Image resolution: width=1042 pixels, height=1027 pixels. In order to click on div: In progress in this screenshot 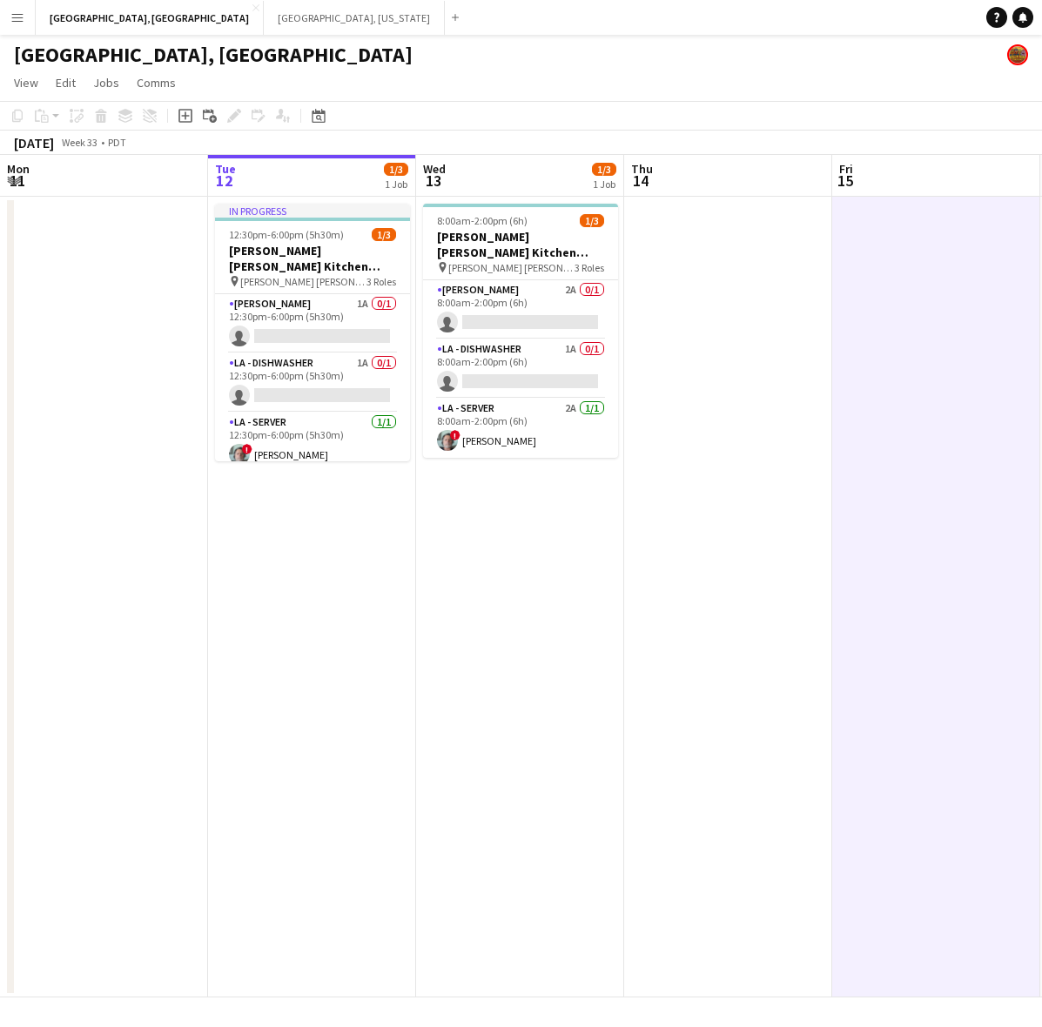, I will do `click(312, 211)`.